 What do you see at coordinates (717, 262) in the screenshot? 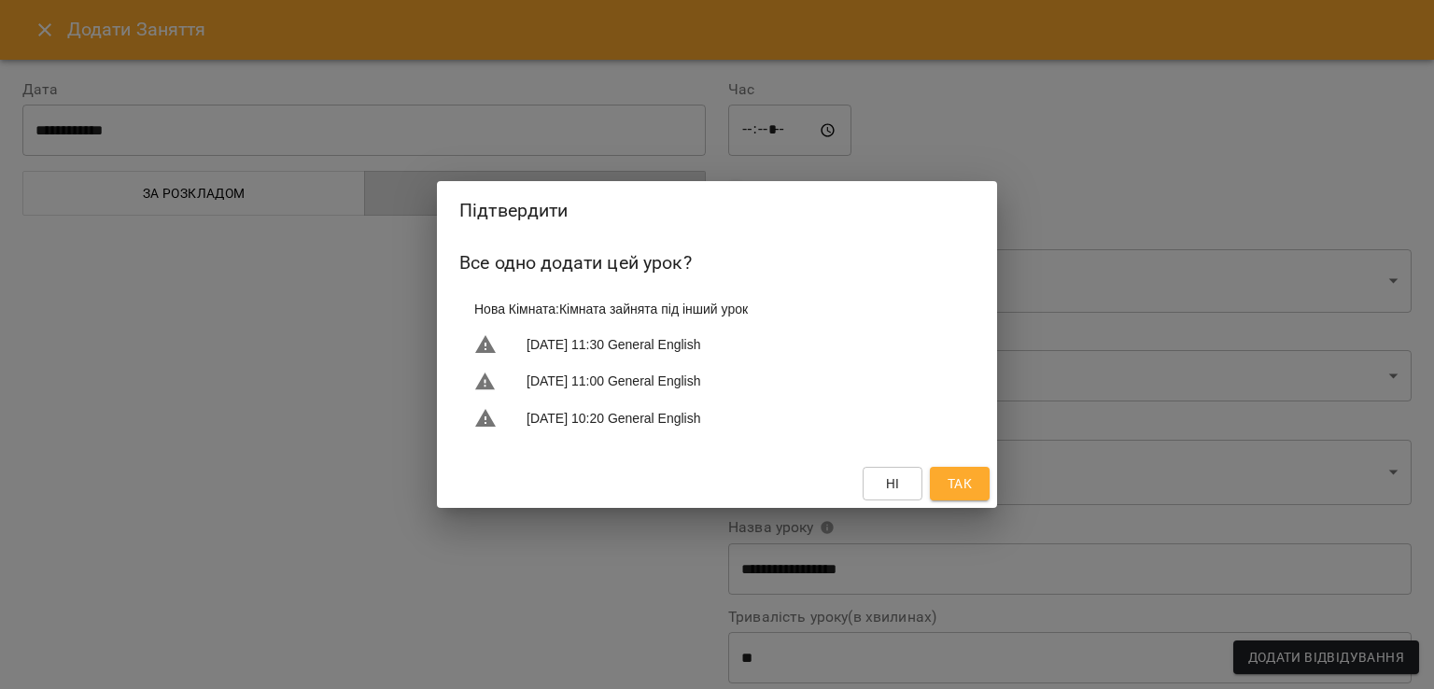
I see `h6: Все одно додати цей урок?` at bounding box center [717, 262].